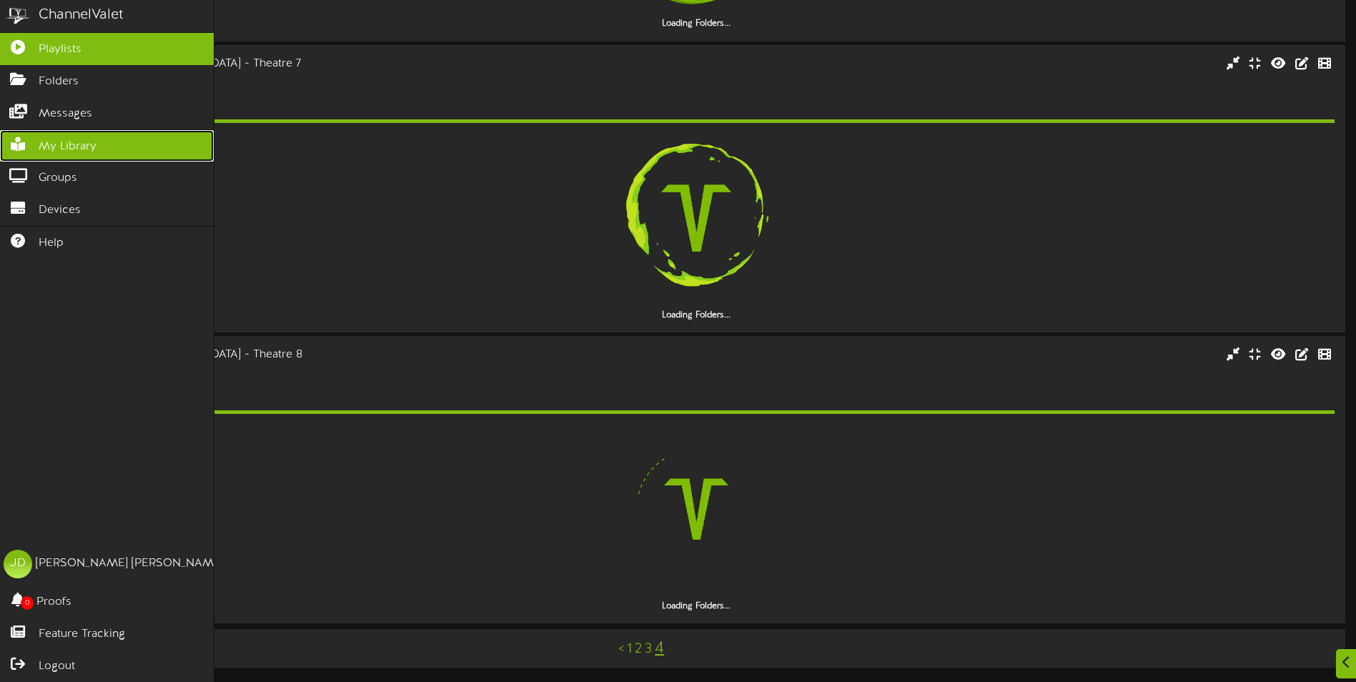 This screenshot has width=1356, height=682. I want to click on span: My Library, so click(67, 146).